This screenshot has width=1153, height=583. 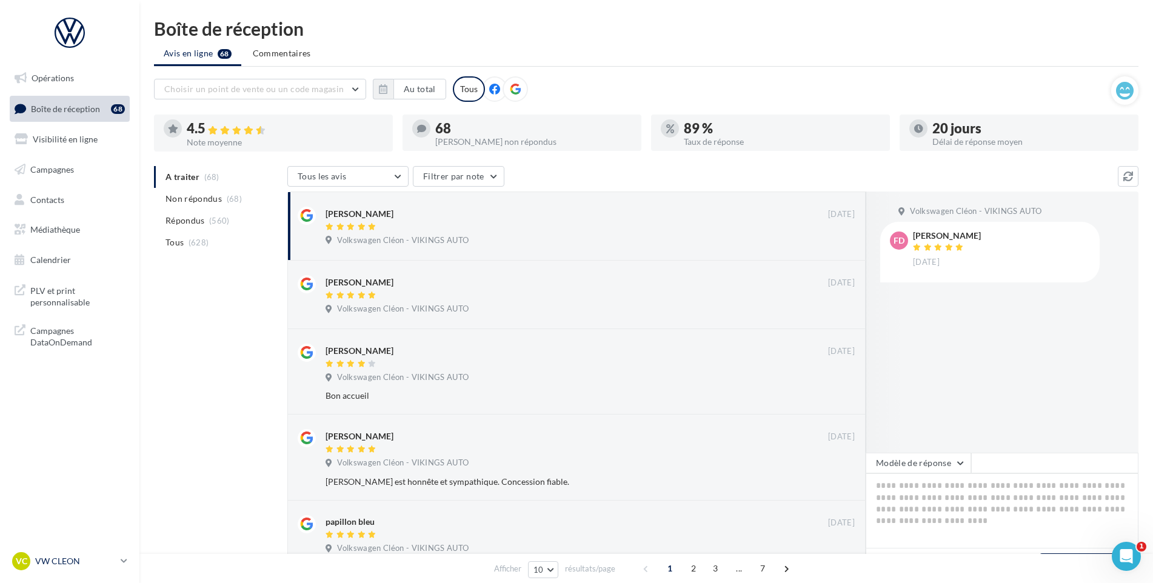 What do you see at coordinates (70, 561) in the screenshot?
I see `a: VC VW CLEON` at bounding box center [70, 561].